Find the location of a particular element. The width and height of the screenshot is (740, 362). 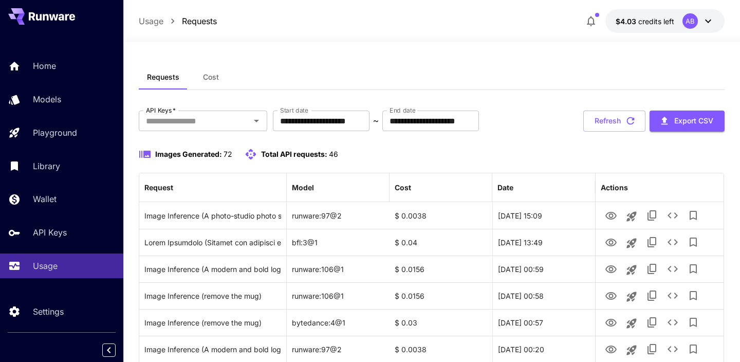

div: $4.03035 is located at coordinates (645, 21).